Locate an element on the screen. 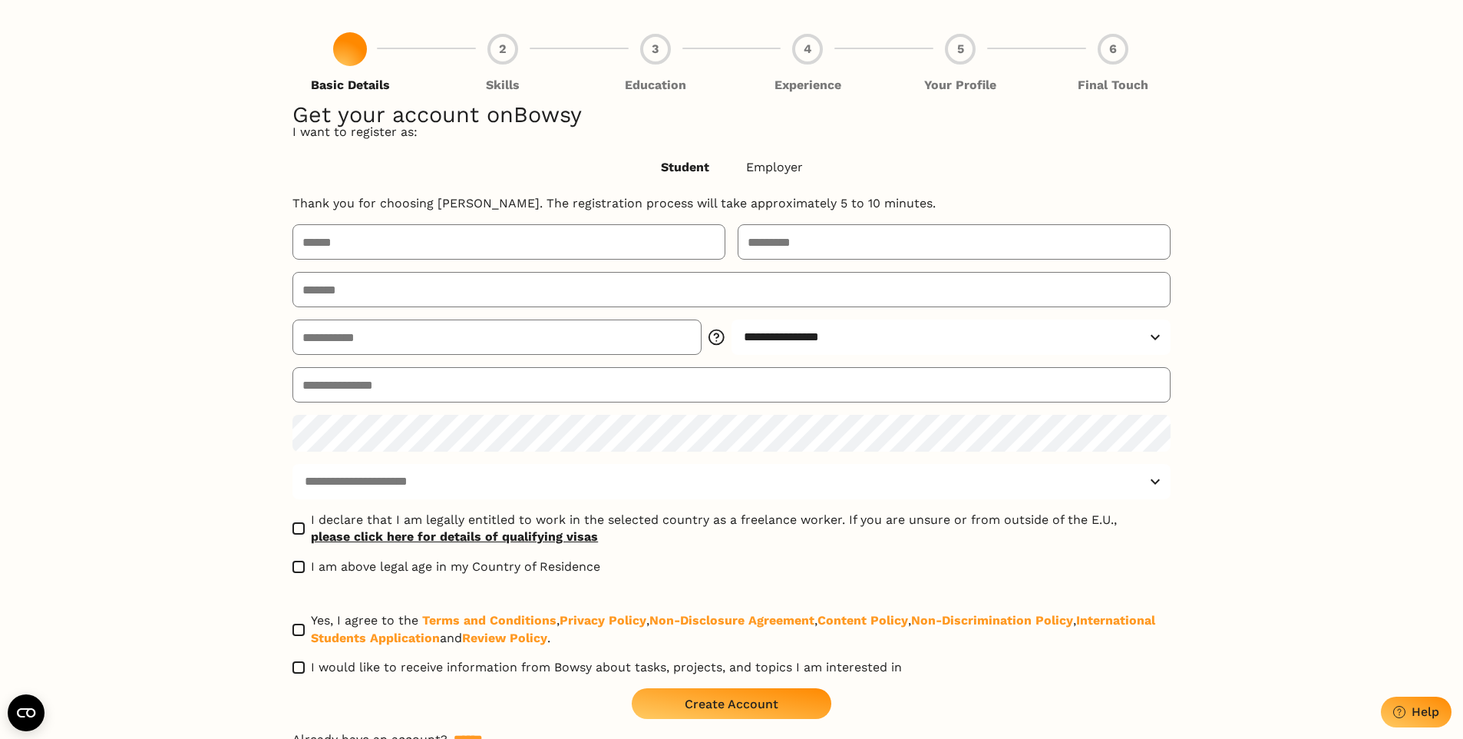 The width and height of the screenshot is (1463, 739). button: Student is located at coordinates (685, 167).